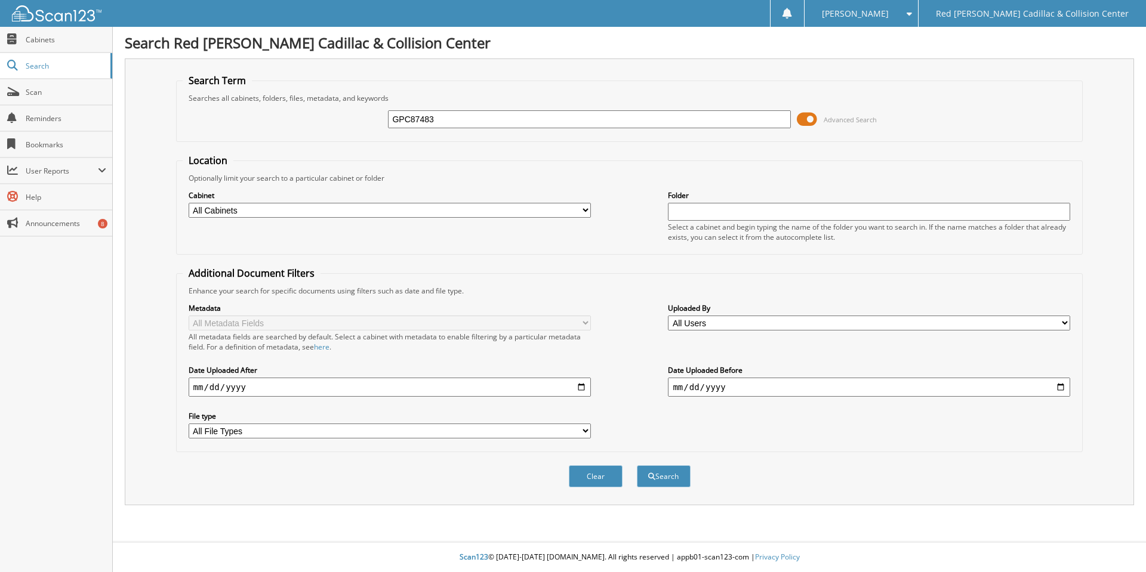  What do you see at coordinates (66, 39) in the screenshot?
I see `span: Cabinets` at bounding box center [66, 39].